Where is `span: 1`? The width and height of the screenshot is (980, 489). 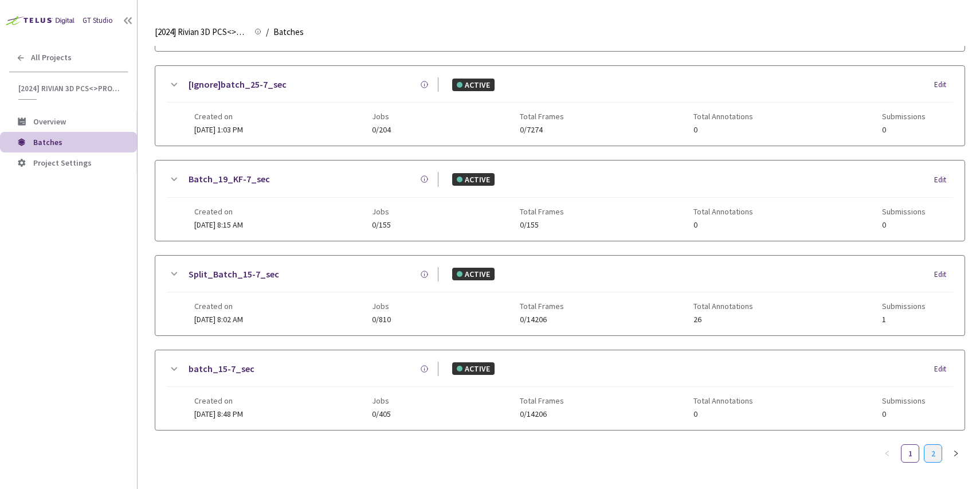
span: 1 is located at coordinates (904, 319).